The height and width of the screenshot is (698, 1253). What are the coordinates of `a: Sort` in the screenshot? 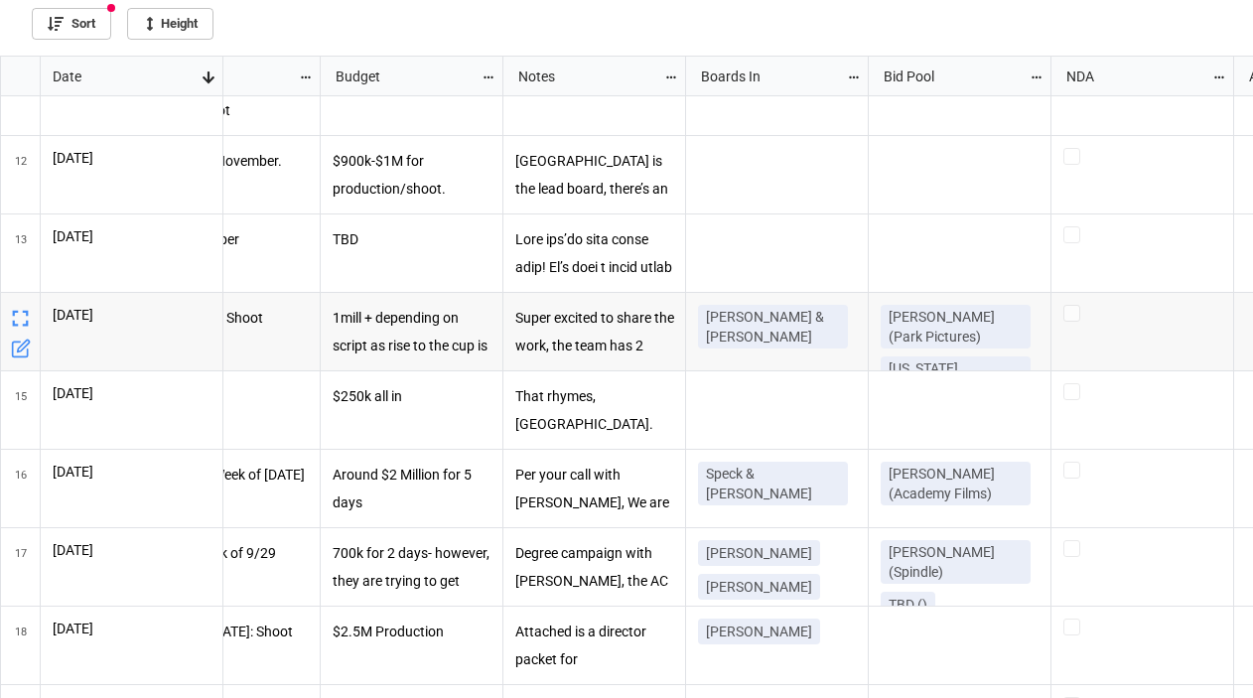 It's located at (72, 24).